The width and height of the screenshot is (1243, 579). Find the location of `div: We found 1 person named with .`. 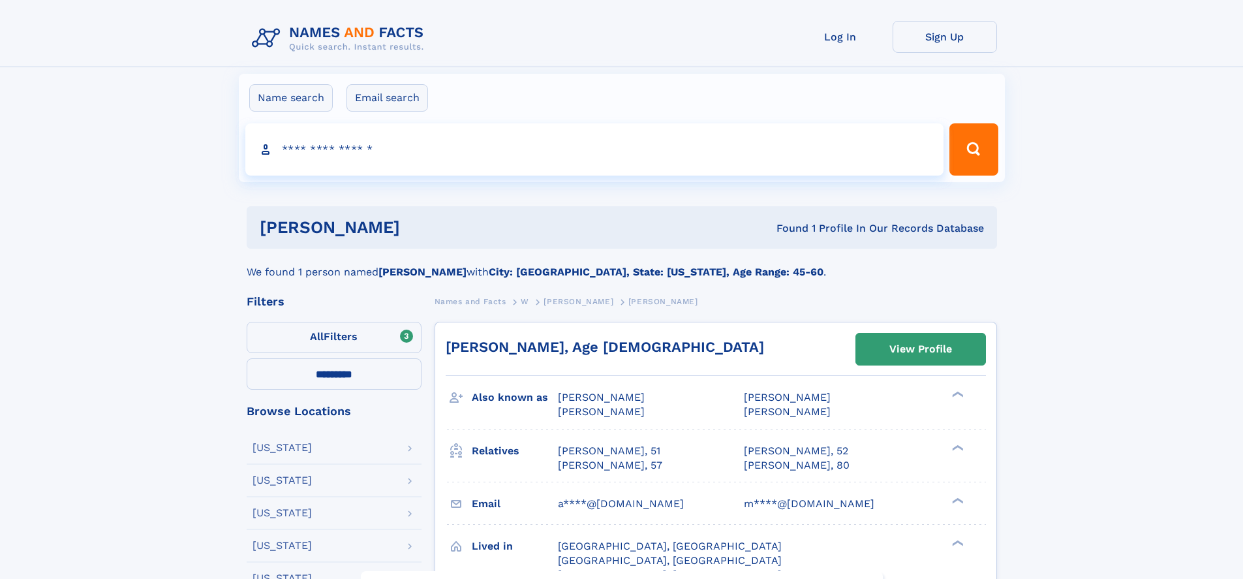

div: We found 1 person named with . is located at coordinates (622, 264).